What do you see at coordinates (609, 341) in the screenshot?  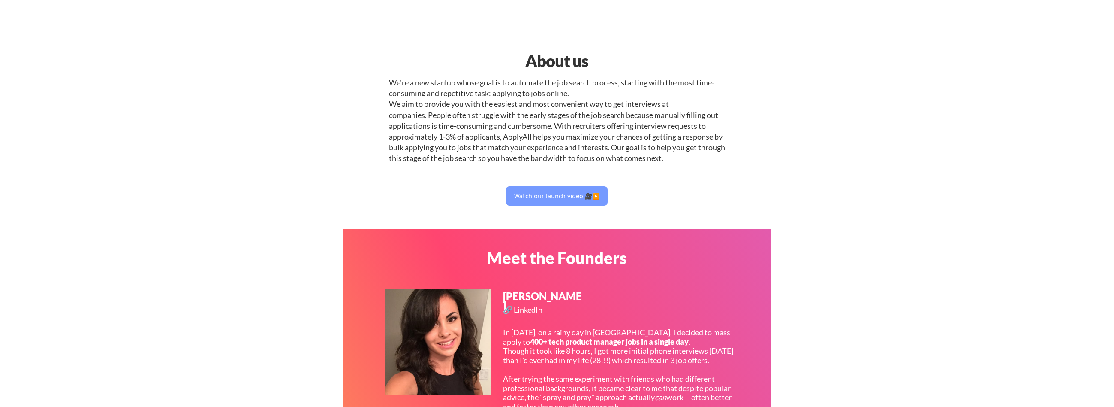 I see `strong: 400+ tech product manager jobs in a single day` at bounding box center [609, 341].